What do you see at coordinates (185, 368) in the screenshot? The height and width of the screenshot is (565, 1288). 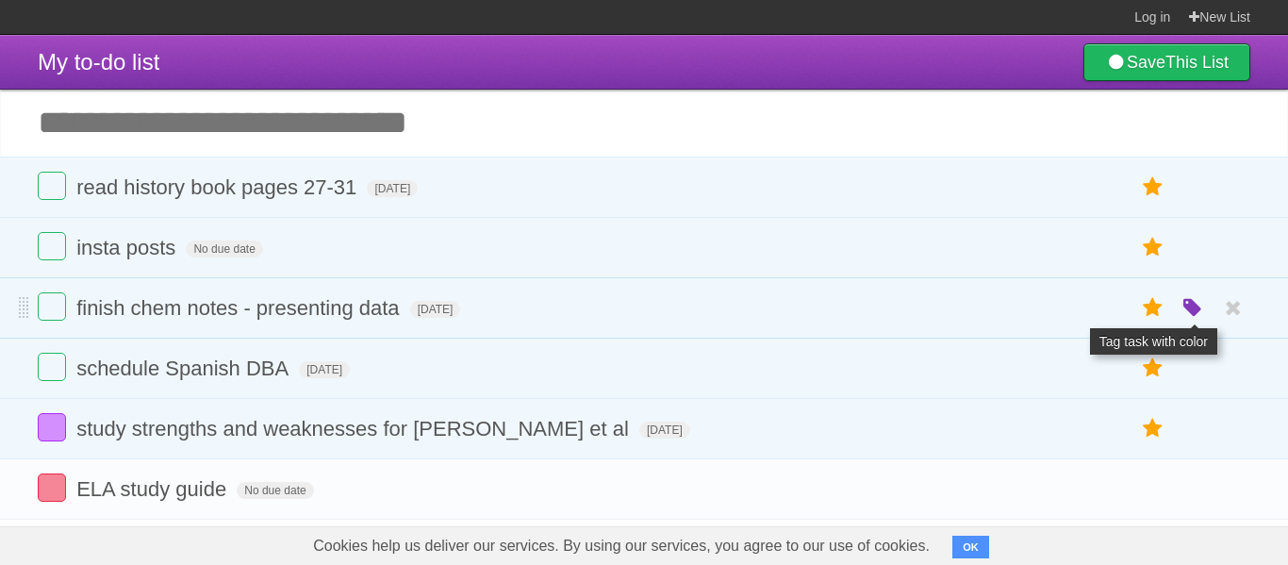 I see `span: schedule Spanish DBA` at bounding box center [185, 368].